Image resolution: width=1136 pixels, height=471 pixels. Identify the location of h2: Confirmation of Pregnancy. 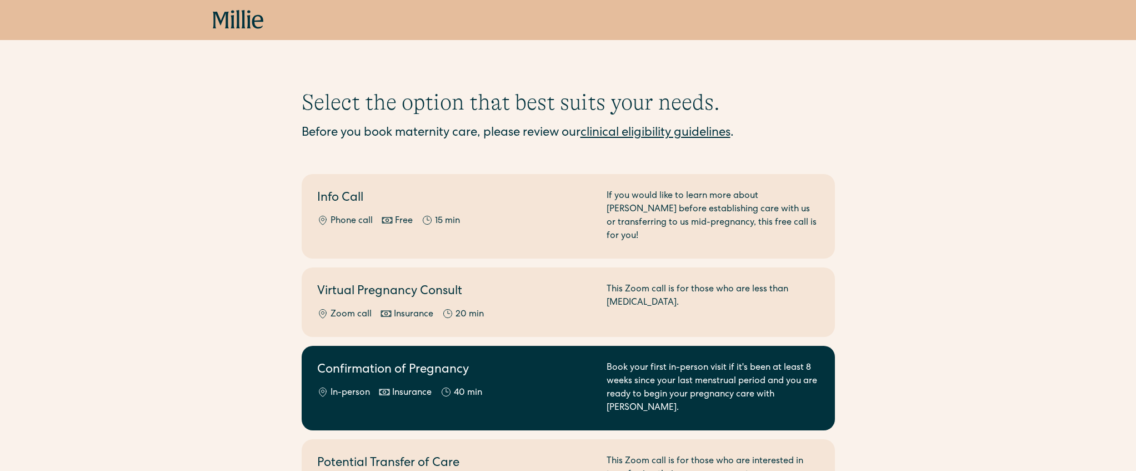
(455, 370).